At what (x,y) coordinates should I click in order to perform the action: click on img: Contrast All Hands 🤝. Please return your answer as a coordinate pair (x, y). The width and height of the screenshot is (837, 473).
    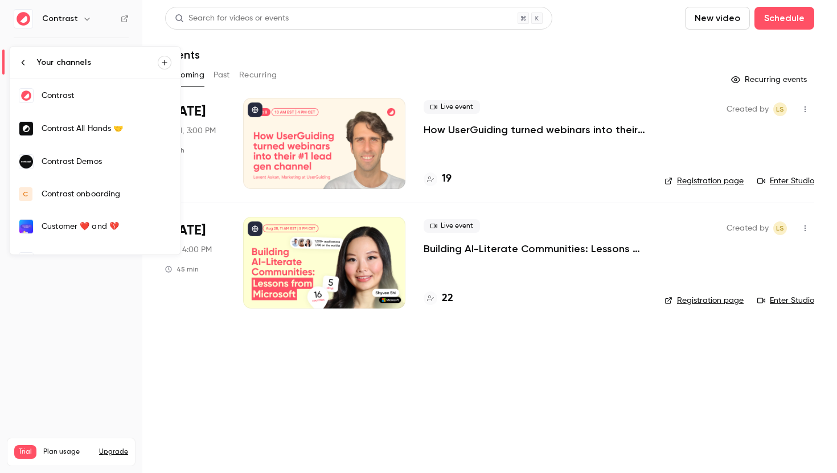
    Looking at the image, I should click on (26, 129).